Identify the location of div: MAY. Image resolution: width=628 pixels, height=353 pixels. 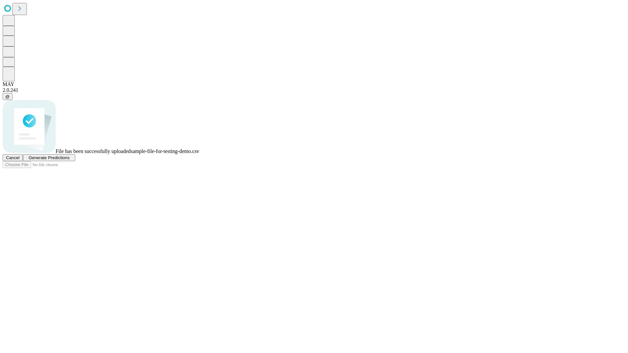
(314, 84).